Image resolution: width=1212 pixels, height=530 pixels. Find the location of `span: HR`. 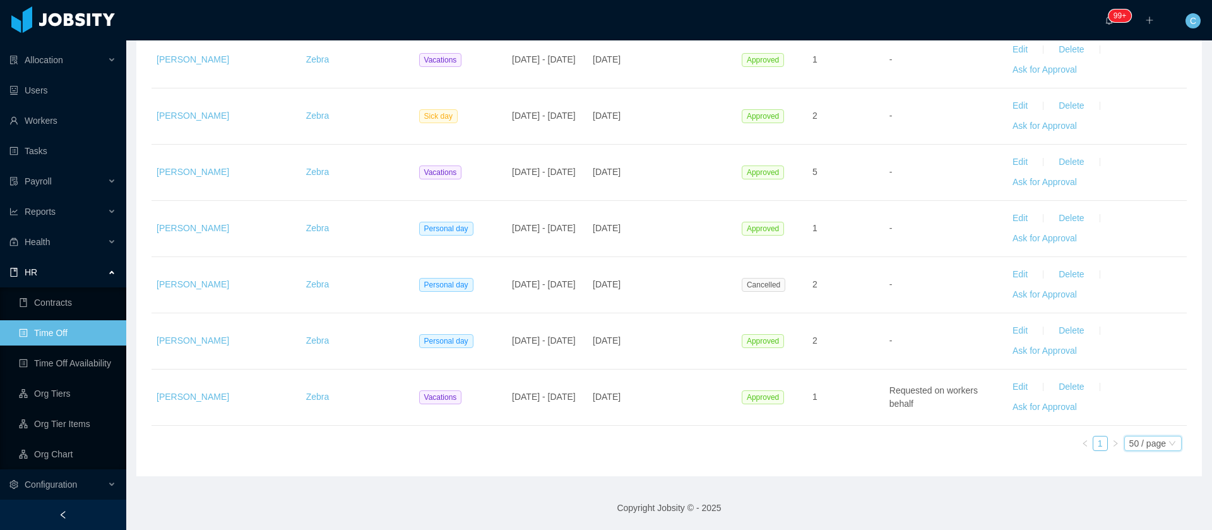

span: HR is located at coordinates (31, 272).